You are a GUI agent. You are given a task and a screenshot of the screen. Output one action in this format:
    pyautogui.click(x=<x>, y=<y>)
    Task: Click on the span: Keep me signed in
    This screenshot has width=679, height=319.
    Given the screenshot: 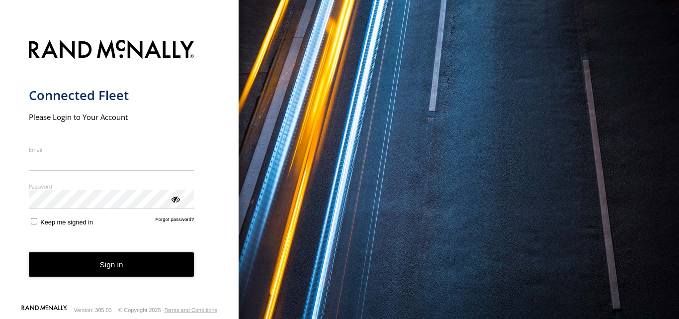 What is the action you would take?
    pyautogui.click(x=67, y=222)
    